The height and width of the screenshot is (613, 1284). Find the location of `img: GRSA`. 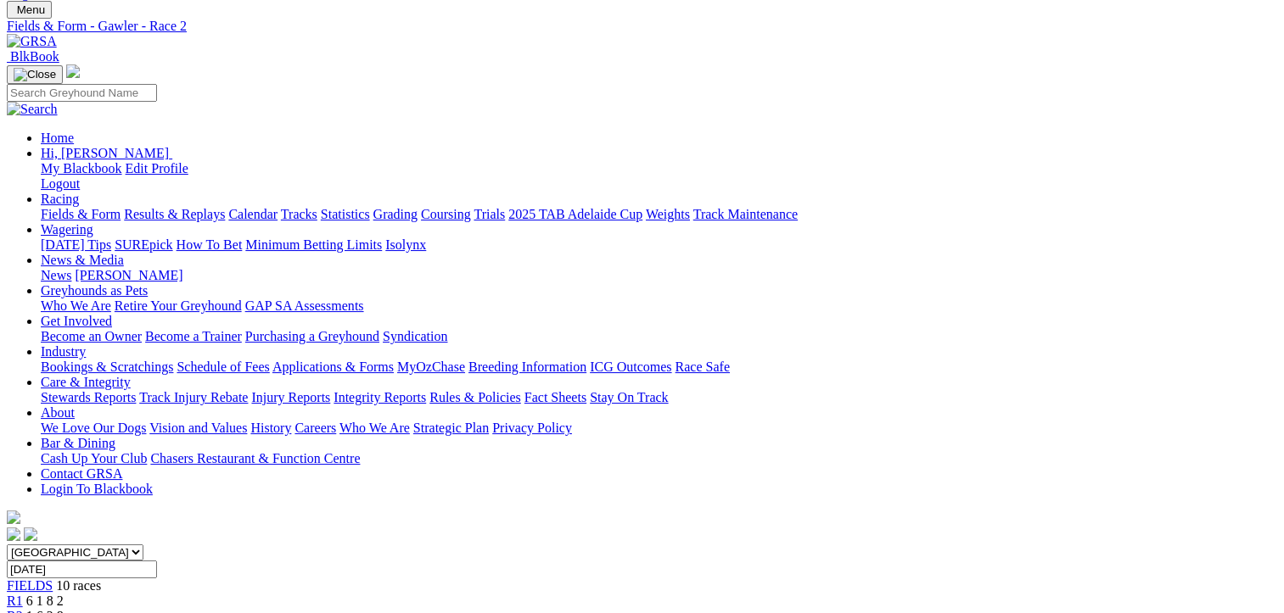

img: GRSA is located at coordinates (31, 42).